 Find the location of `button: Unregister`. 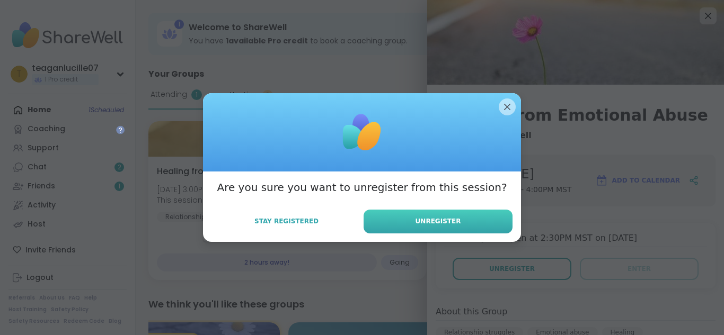

button: Unregister is located at coordinates (438, 221).